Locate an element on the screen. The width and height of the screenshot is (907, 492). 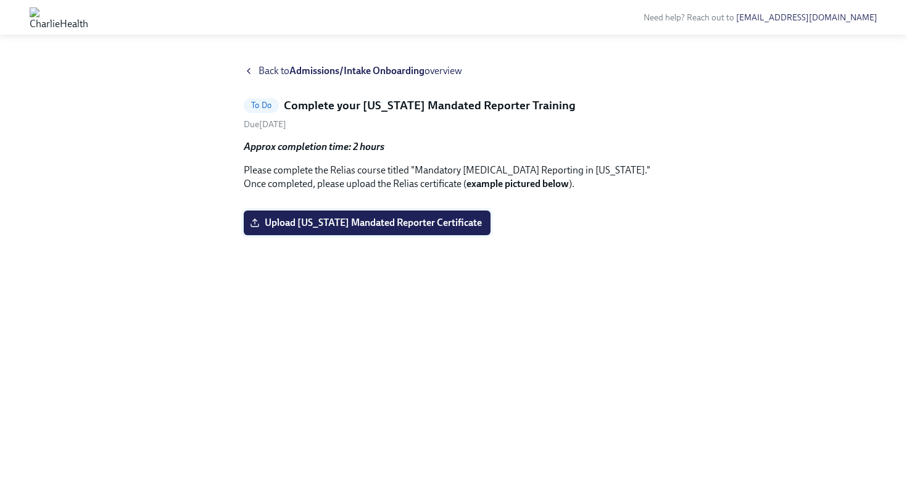
span: Back to overview is located at coordinates (360, 71).